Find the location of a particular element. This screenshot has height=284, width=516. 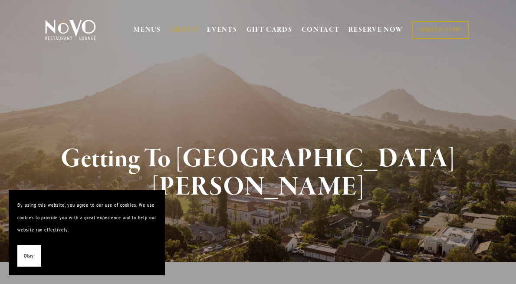

a: ABOUT is located at coordinates (184, 30).